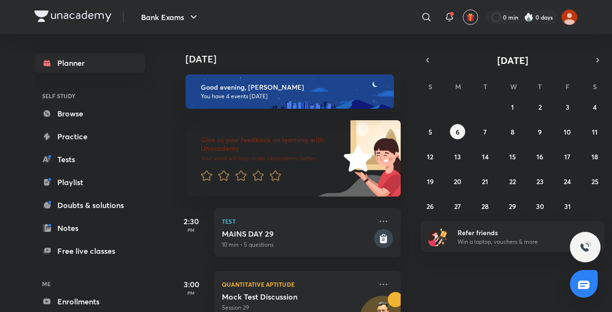 This screenshot has height=312, width=612. Describe the element at coordinates (457, 182) in the screenshot. I see `abbr: October 20, 2025` at that location.